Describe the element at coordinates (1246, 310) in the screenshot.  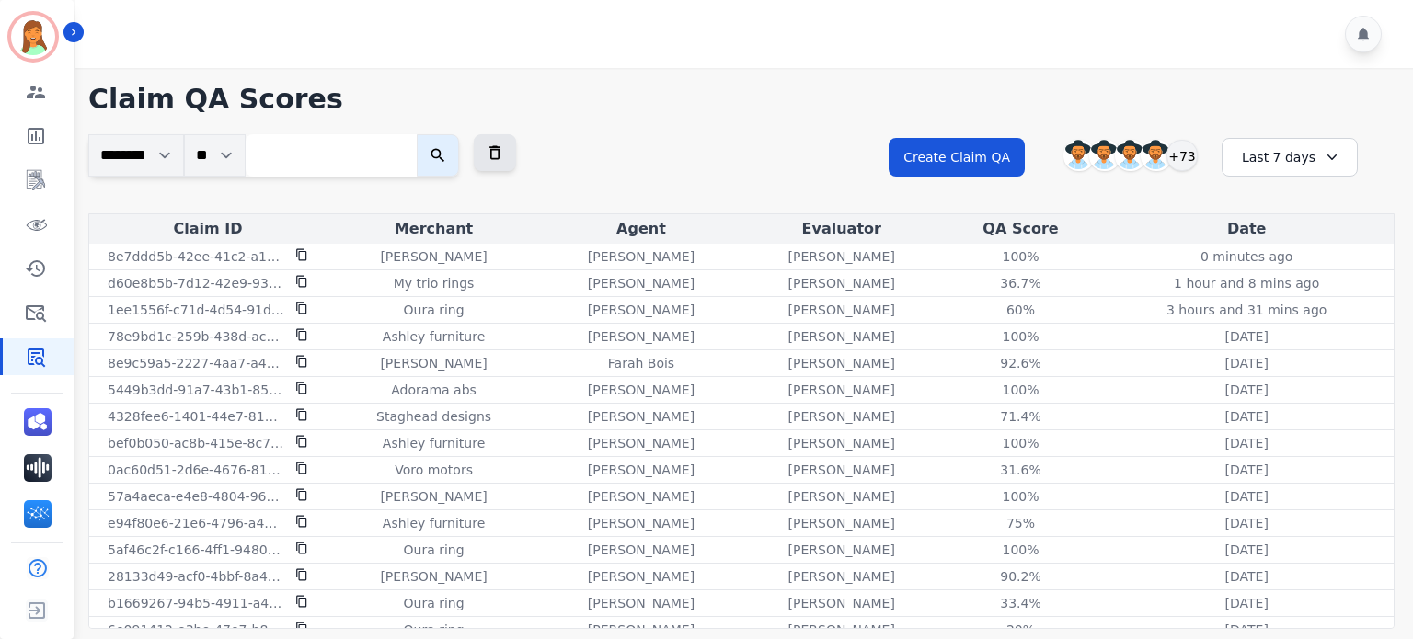
I see `p: 3 hours and 31 mins ago` at that location.